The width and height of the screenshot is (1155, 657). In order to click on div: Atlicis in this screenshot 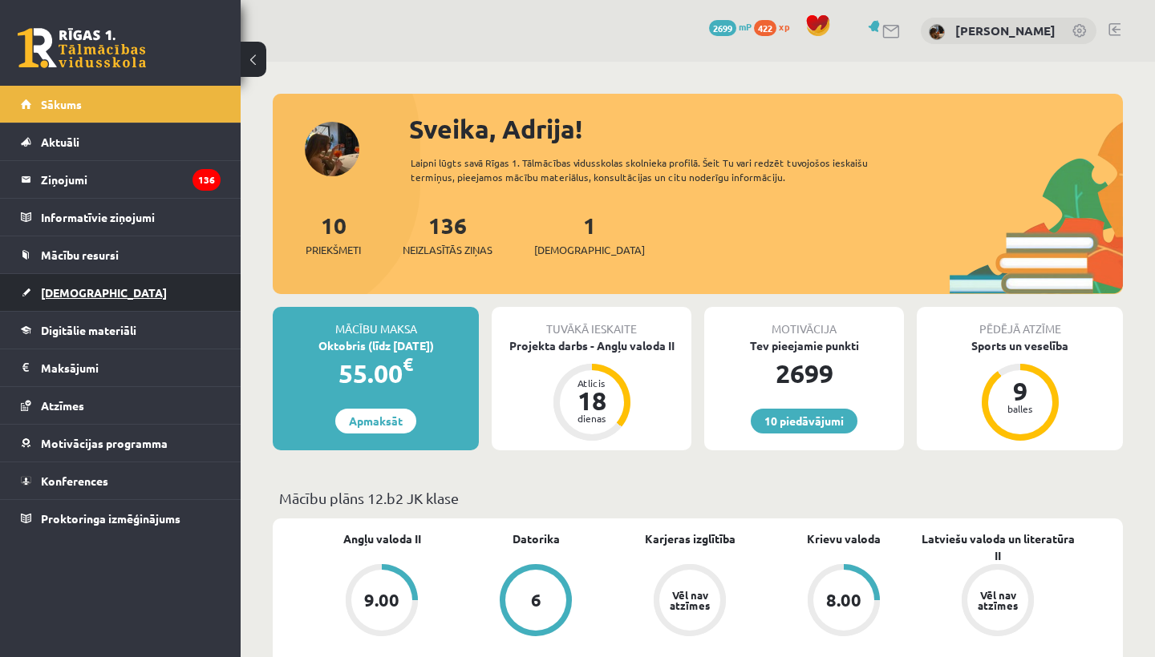, I will do `click(592, 383)`.